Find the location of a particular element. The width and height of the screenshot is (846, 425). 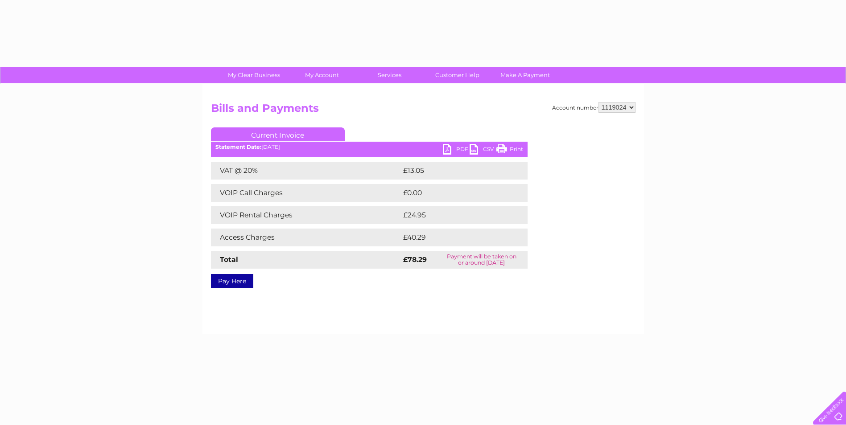

a: My Account is located at coordinates (321, 75).